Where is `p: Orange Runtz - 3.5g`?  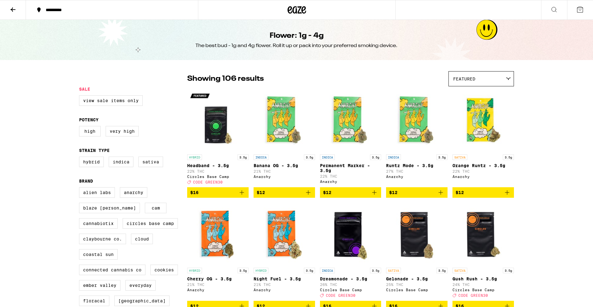
p: Orange Runtz - 3.5g is located at coordinates (483, 165).